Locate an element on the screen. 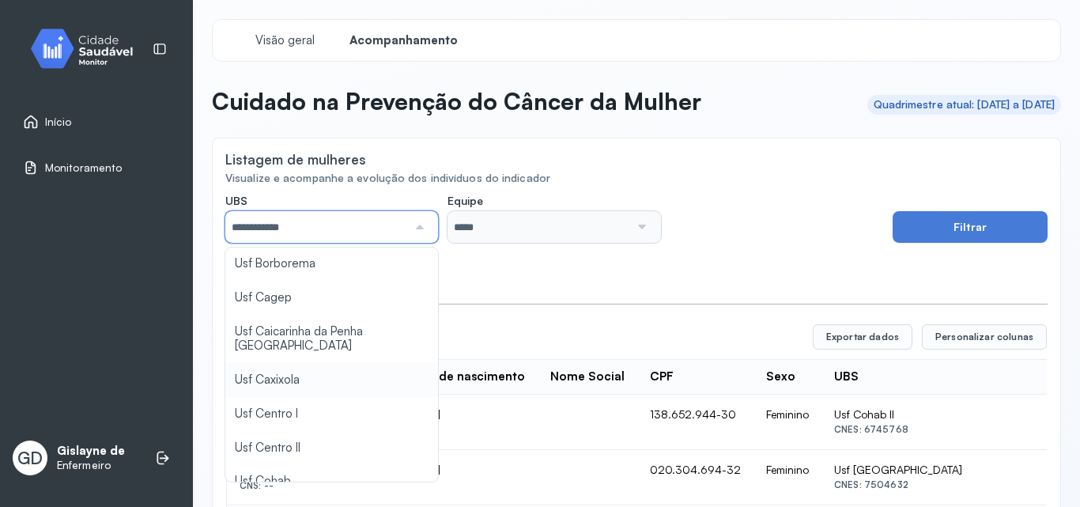  li: Usf Cohab is located at coordinates (331, 481).